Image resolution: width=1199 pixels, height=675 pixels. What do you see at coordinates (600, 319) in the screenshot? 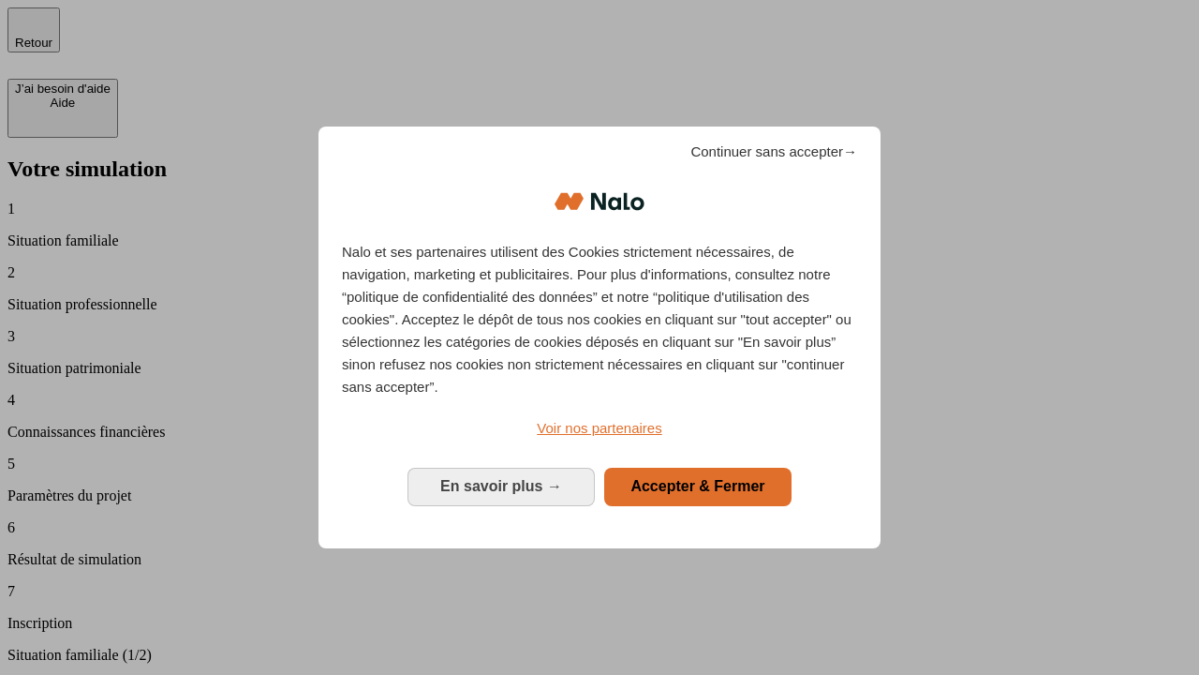
I see `p: Nalo et ses partenaires utilisent des Cookies strictement nécessaires, de navigation, marketing e...` at bounding box center [600, 319].